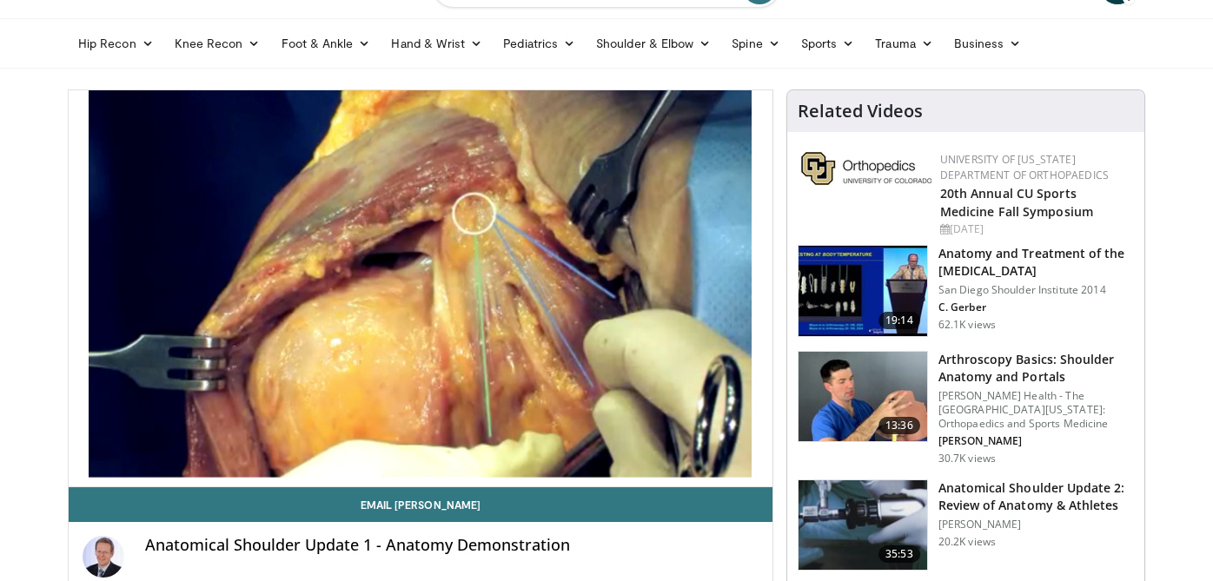 The height and width of the screenshot is (581, 1213). I want to click on p: 62.1K views, so click(967, 325).